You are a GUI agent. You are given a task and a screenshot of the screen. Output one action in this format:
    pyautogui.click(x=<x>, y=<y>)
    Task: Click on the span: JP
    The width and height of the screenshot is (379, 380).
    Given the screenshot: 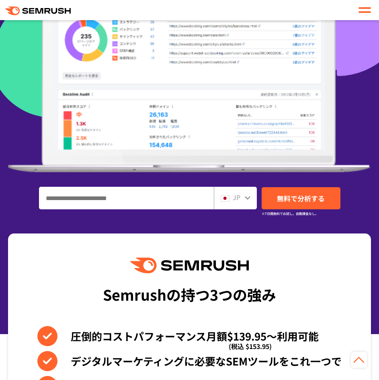 What is the action you would take?
    pyautogui.click(x=237, y=197)
    